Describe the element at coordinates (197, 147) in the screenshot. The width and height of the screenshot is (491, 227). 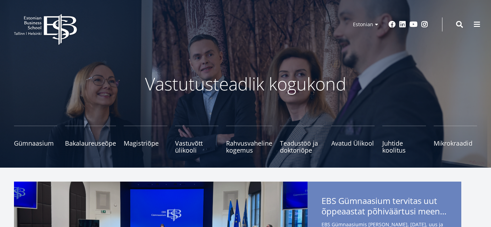
I see `span: Vastuvõtt ülikooli` at that location.